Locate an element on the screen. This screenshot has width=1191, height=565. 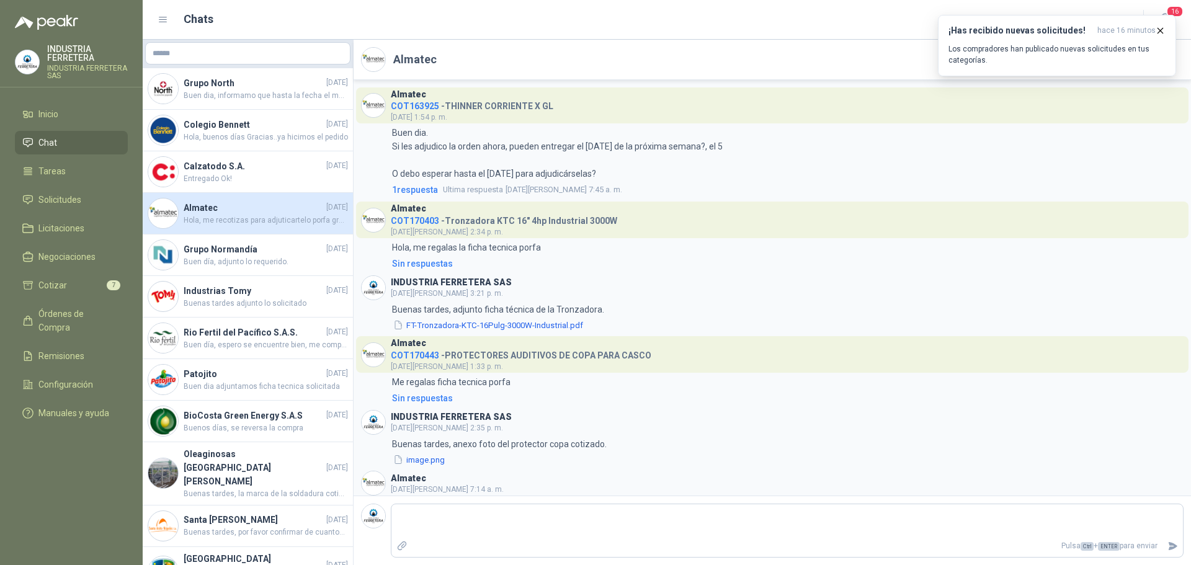
p: Pulsa + para enviar is located at coordinates (788, 546).